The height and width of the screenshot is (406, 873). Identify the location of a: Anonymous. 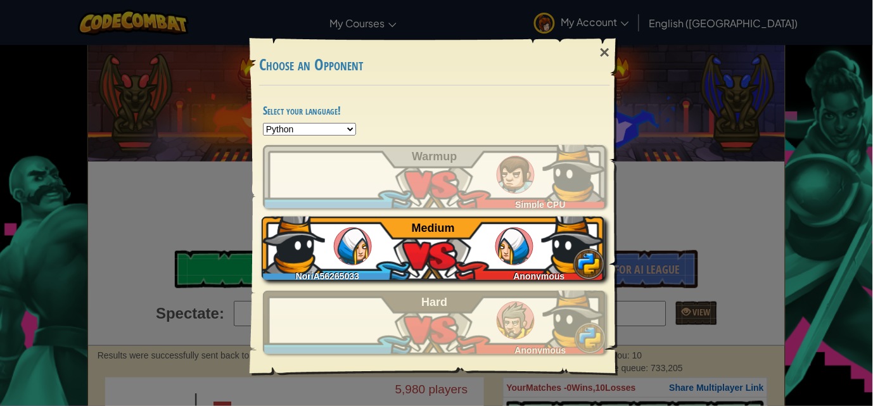
(435, 322).